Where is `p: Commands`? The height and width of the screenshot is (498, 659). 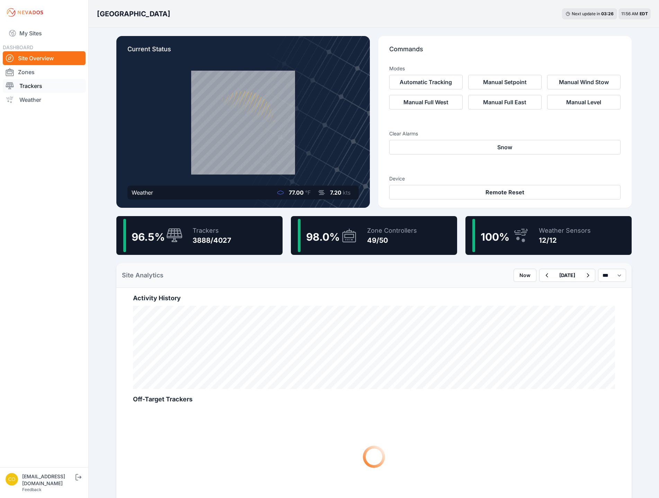
p: Commands is located at coordinates (505, 52).